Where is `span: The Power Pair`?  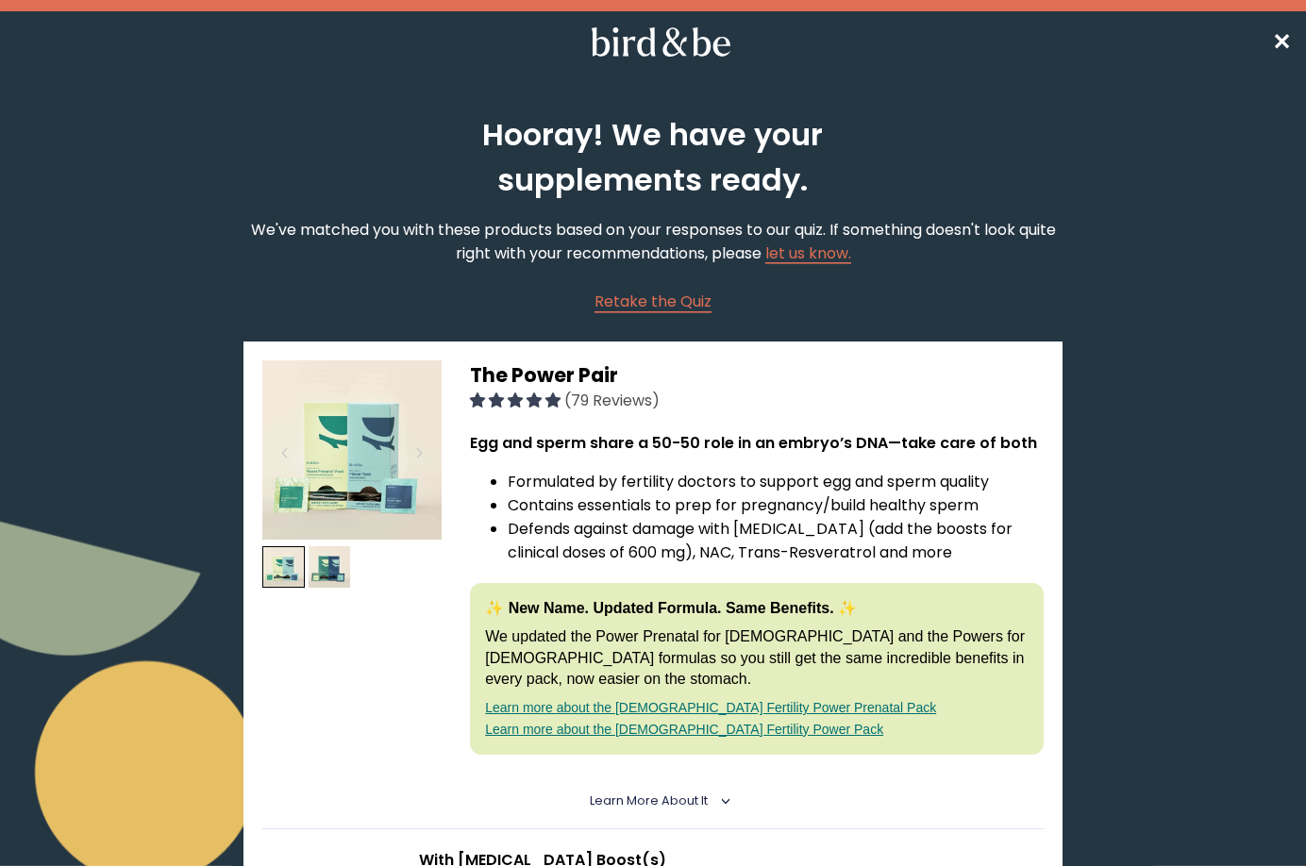 span: The Power Pair is located at coordinates (543, 375).